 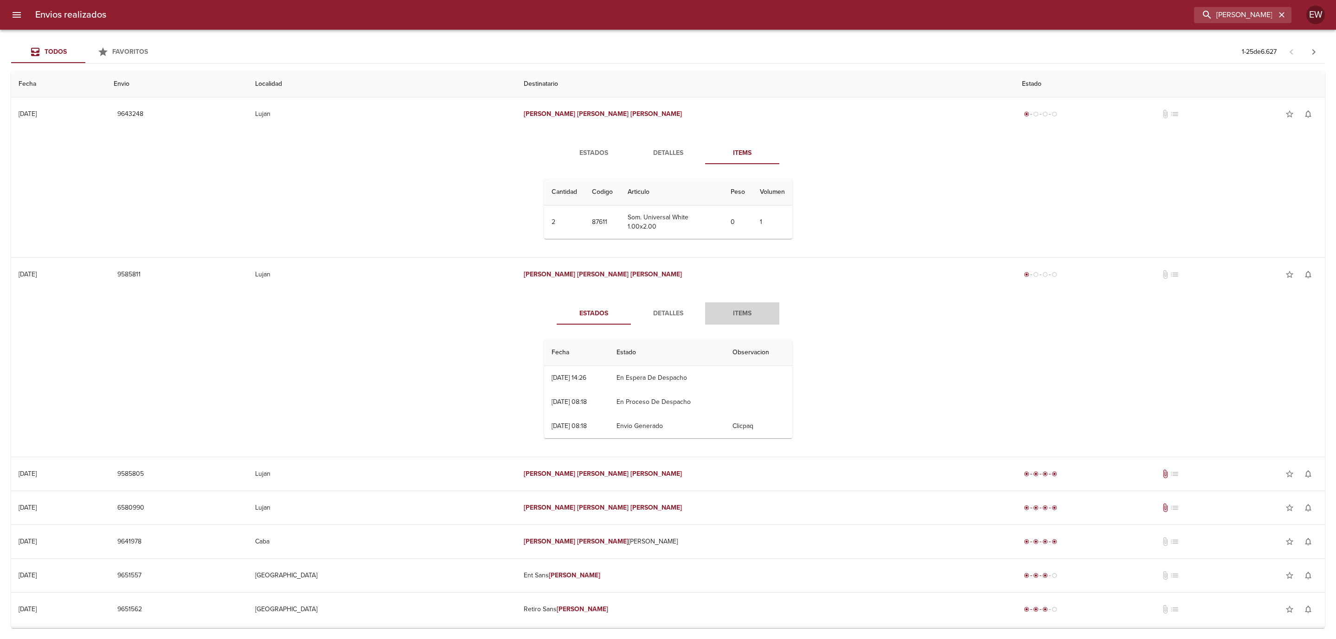 I want to click on td: Clicpaq, so click(x=758, y=426).